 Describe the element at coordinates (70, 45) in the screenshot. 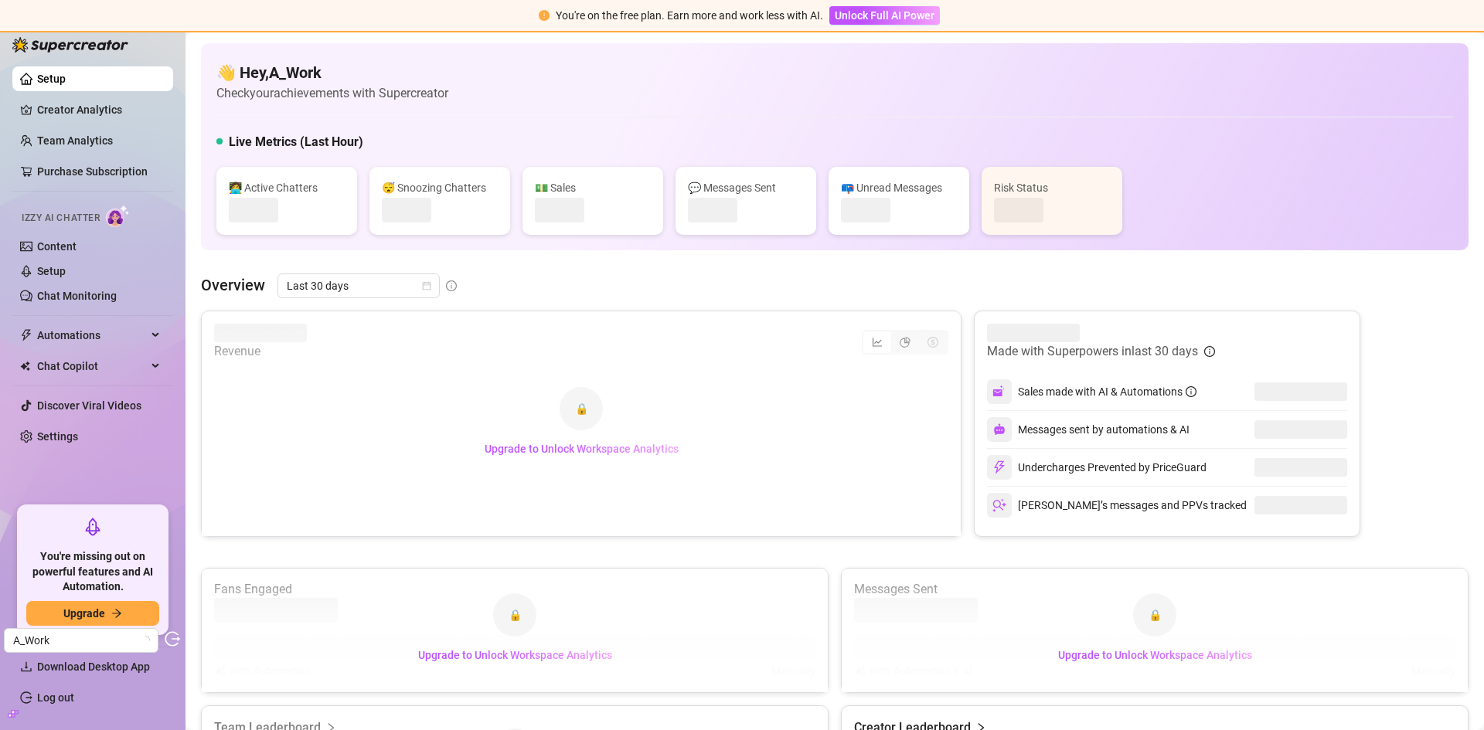

I see `img: logo-BBDzfeDw.svg` at that location.